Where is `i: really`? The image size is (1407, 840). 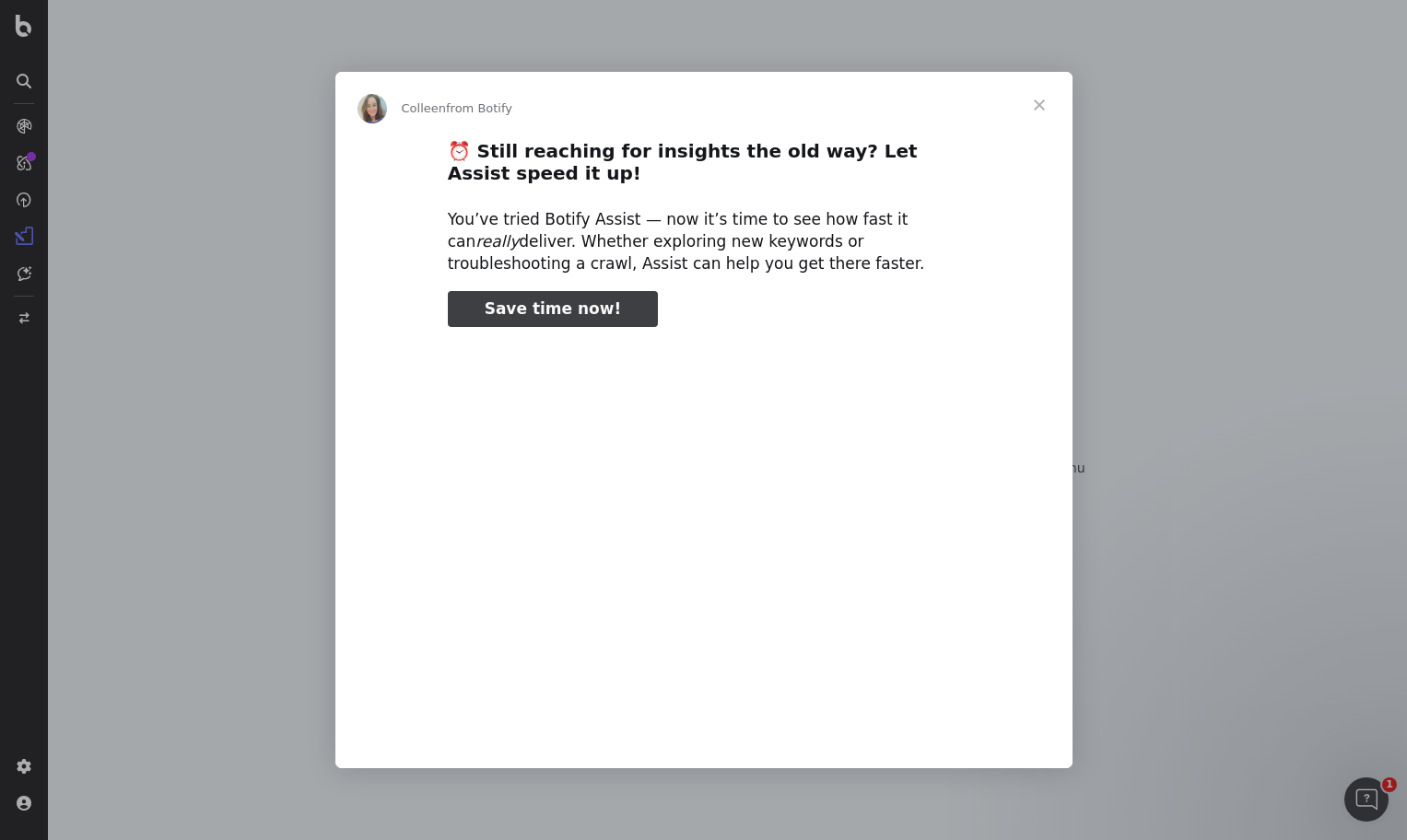
i: really is located at coordinates (496, 242).